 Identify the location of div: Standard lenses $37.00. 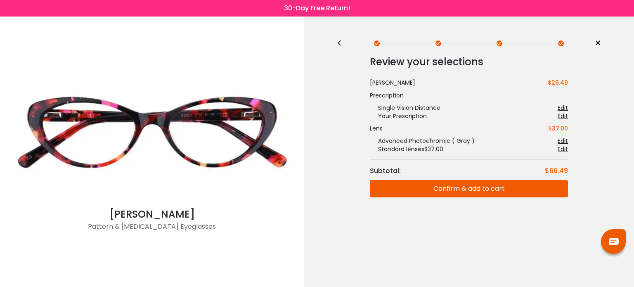
(407, 149).